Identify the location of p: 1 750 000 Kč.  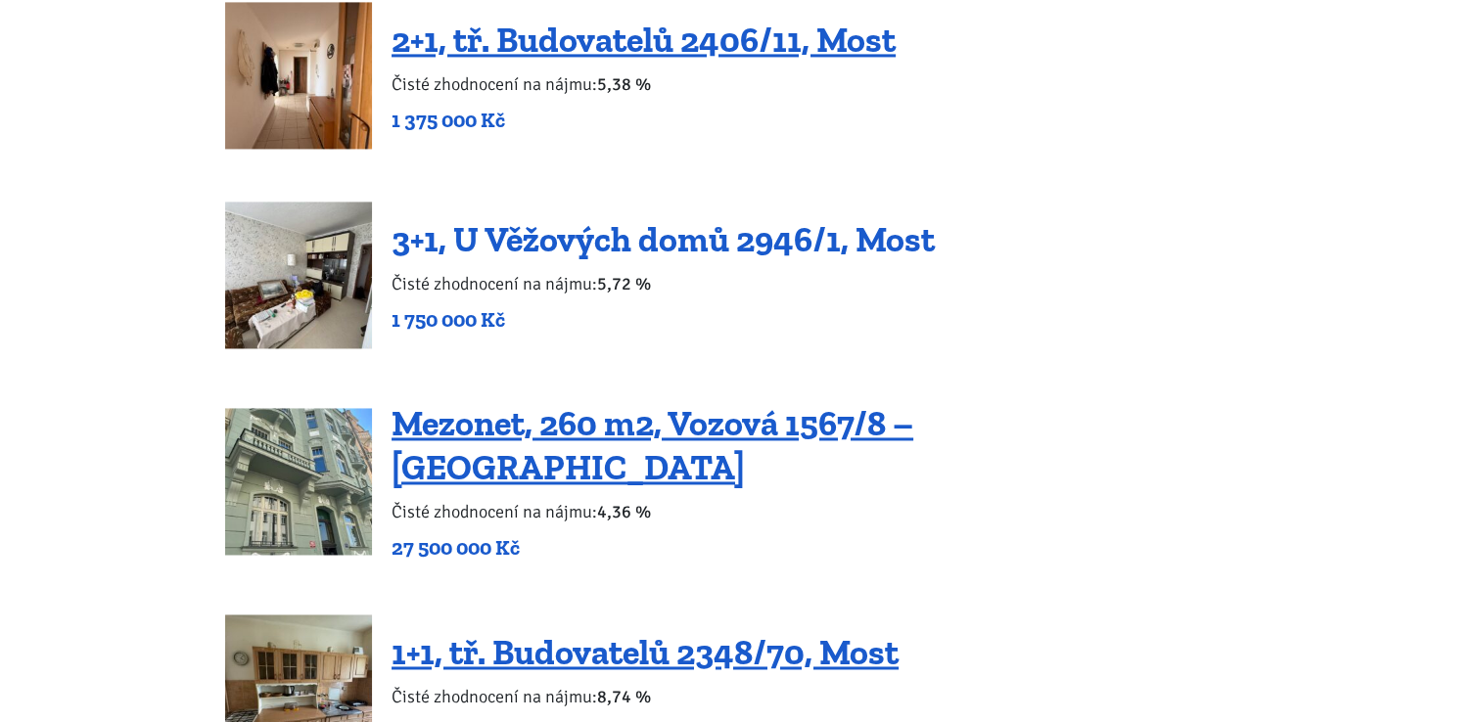
(663, 320).